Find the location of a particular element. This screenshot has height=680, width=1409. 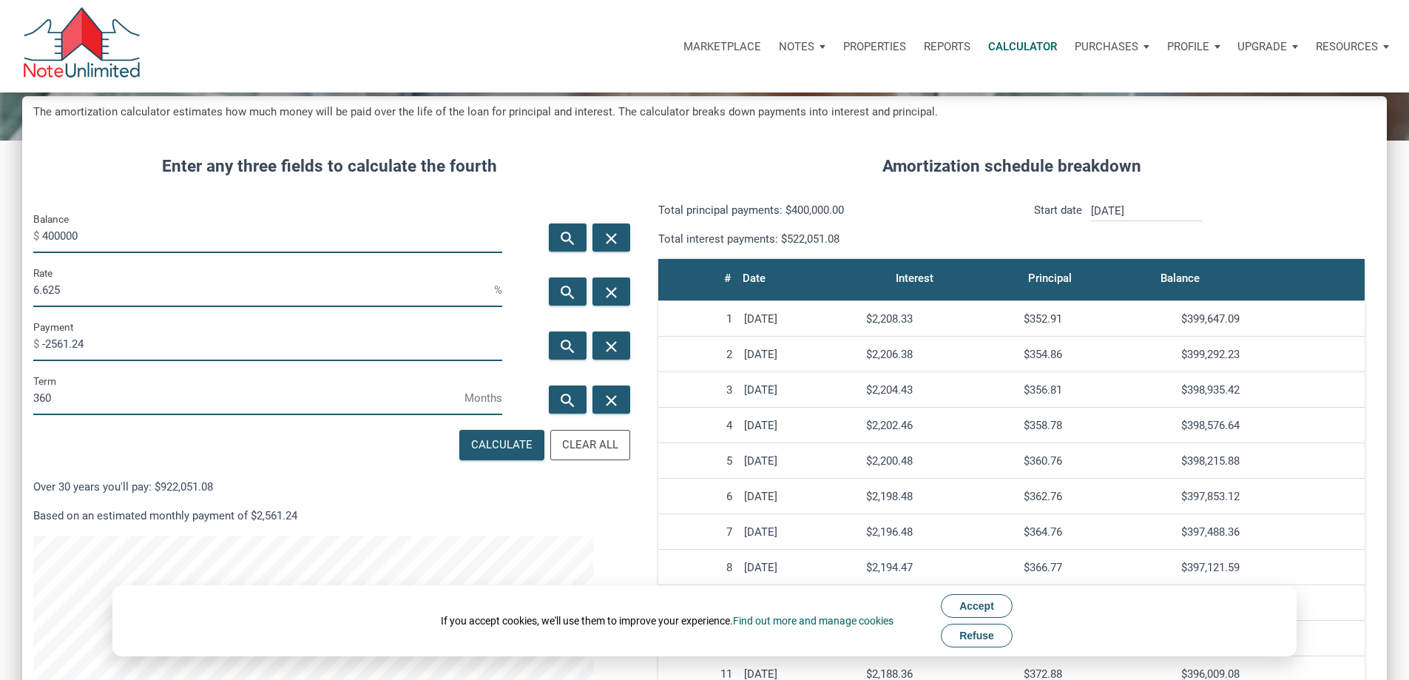

div: $358.78 is located at coordinates (1096, 425).